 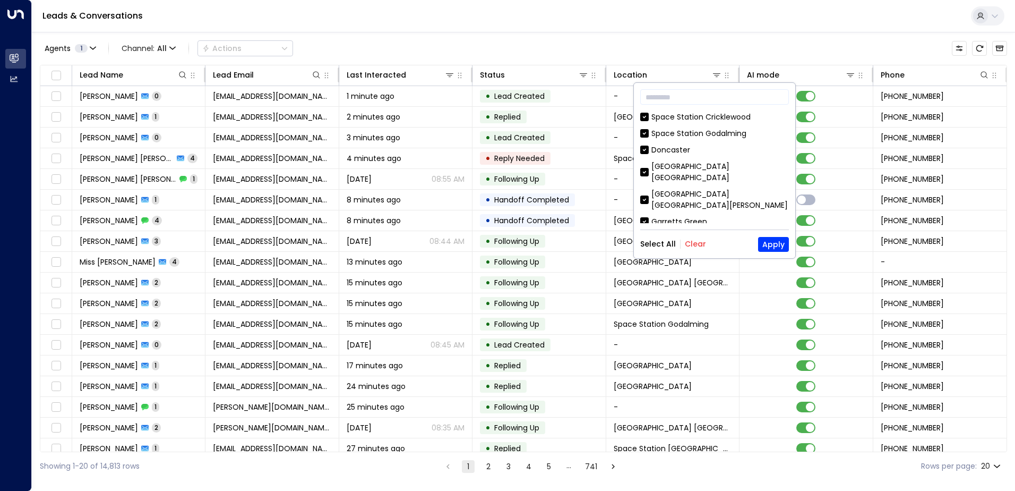 I want to click on span: Reply Needed, so click(x=519, y=158).